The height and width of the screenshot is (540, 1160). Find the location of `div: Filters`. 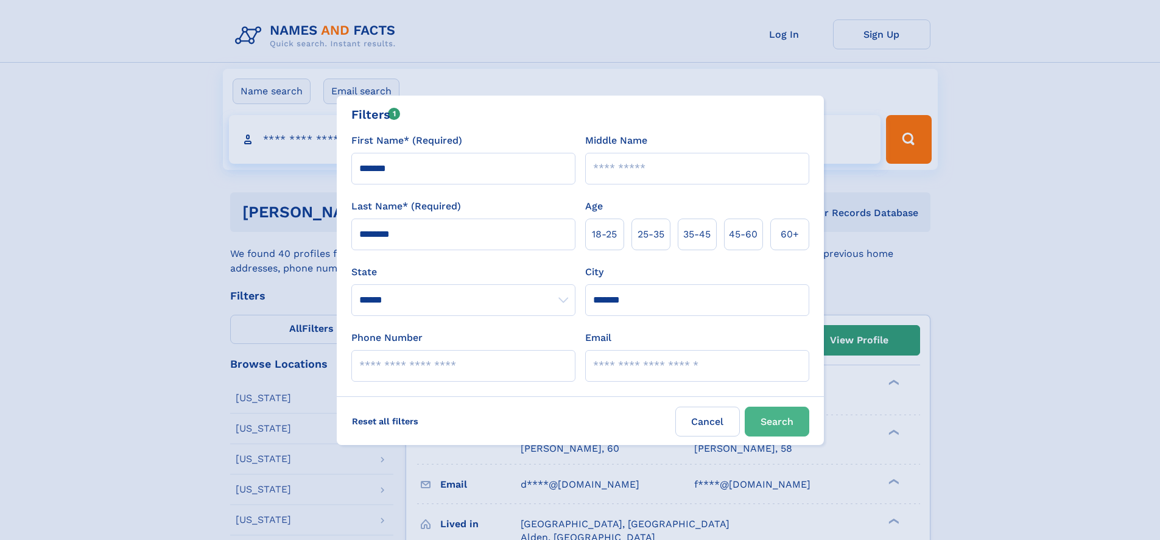

div: Filters is located at coordinates (376, 114).